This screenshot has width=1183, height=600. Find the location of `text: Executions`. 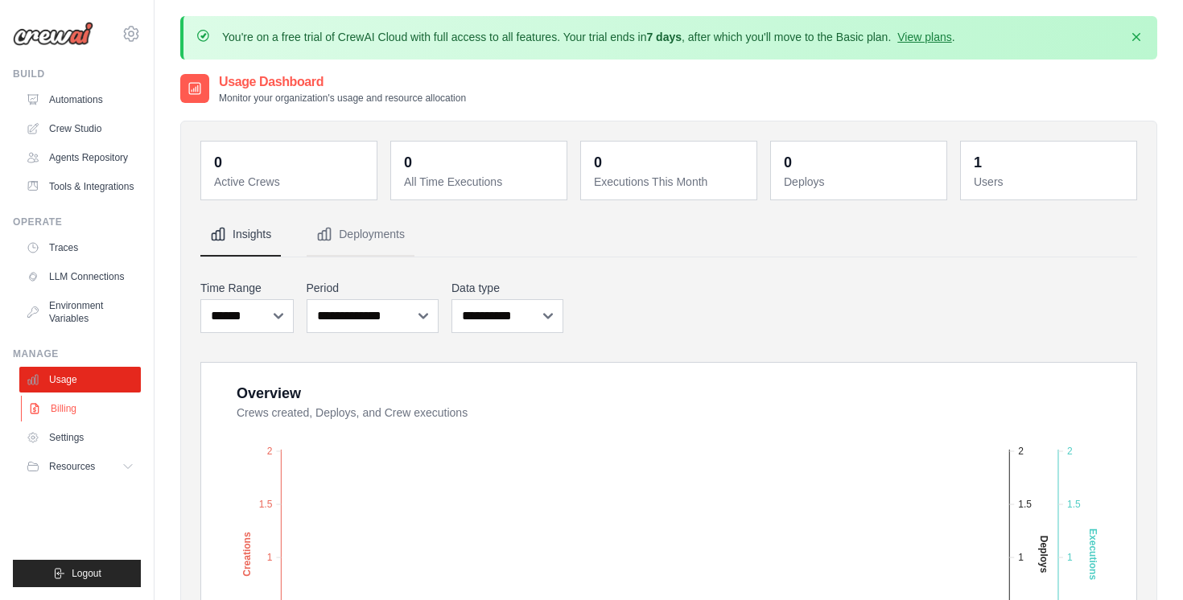

text: Executions is located at coordinates (1093, 555).